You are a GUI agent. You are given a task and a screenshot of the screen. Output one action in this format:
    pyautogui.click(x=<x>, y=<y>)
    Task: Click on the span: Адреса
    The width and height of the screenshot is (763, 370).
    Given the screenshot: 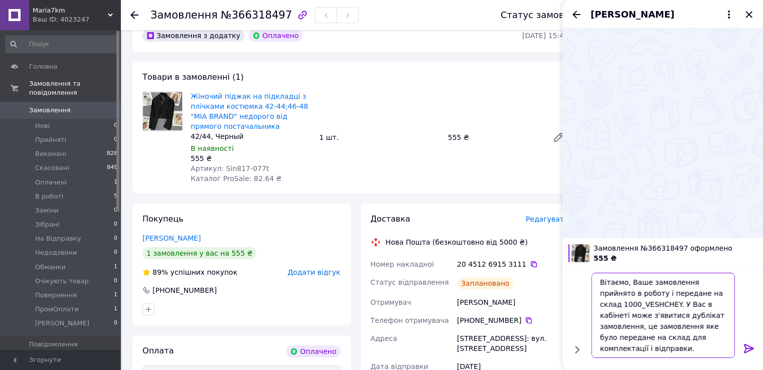 What is the action you would take?
    pyautogui.click(x=384, y=338)
    